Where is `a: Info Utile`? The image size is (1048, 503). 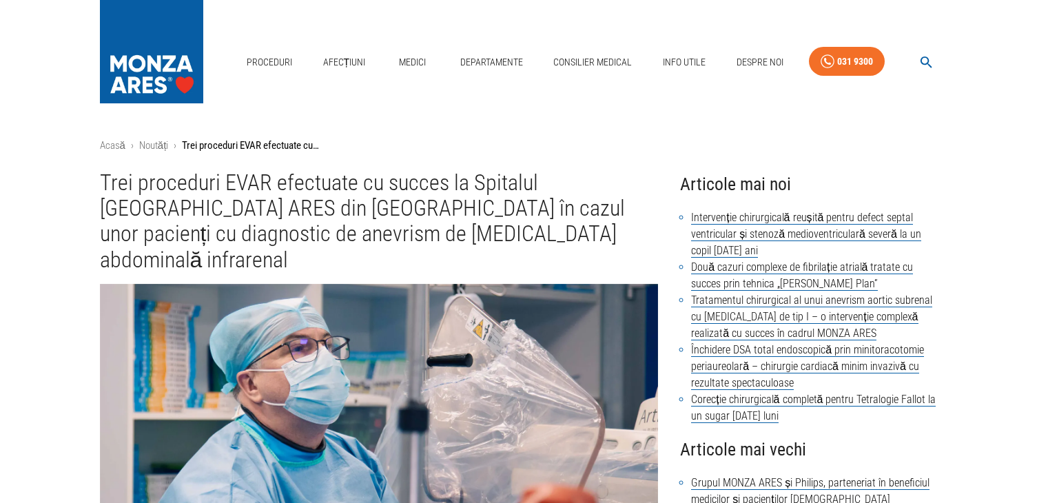 a: Info Utile is located at coordinates (684, 62).